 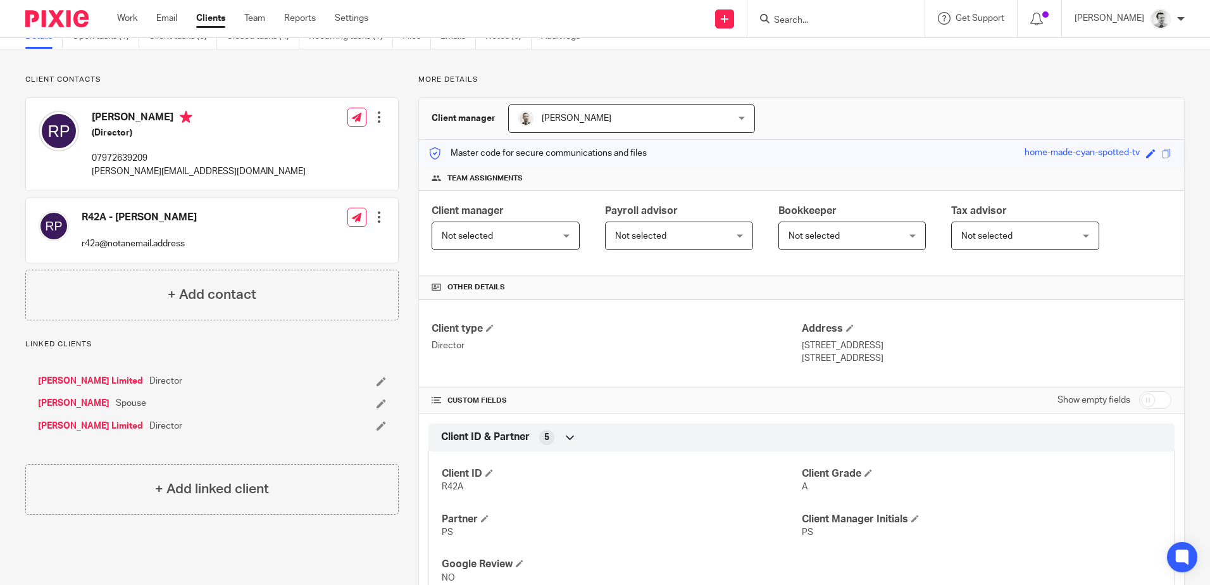 I want to click on a: Reports, so click(x=300, y=18).